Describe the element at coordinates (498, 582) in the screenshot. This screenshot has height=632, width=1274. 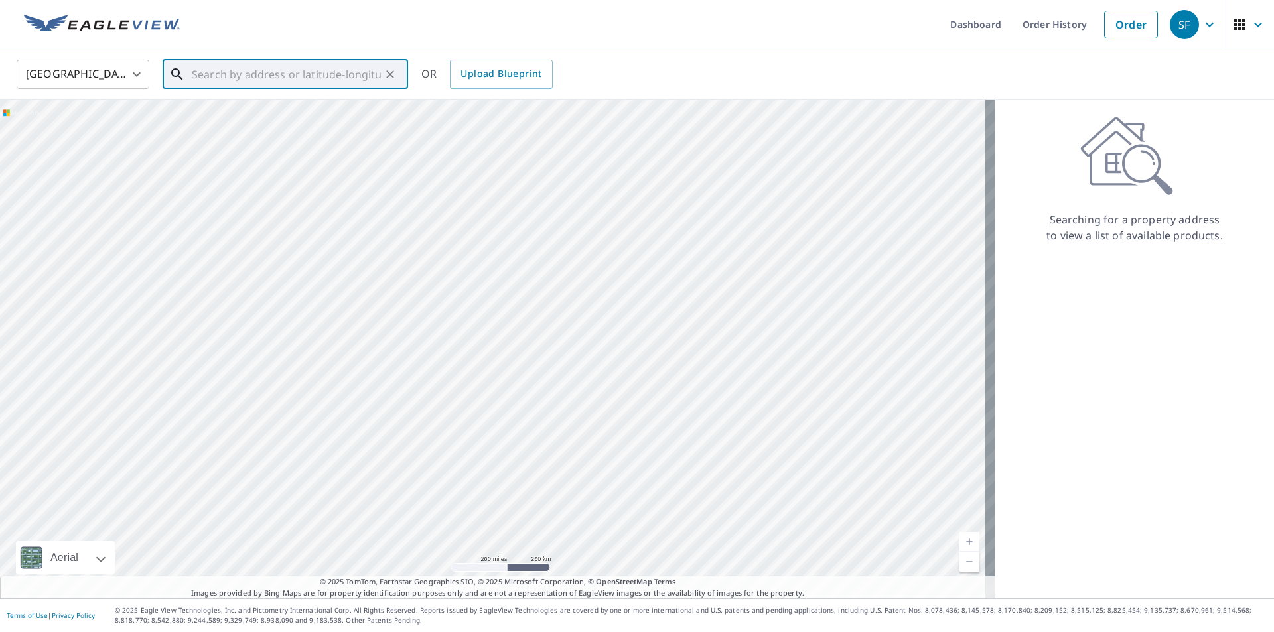
I see `span: © 2025 TomTom, Earthstar Geographics SIO, © 2025 Microsoft Corporation, ©` at that location.